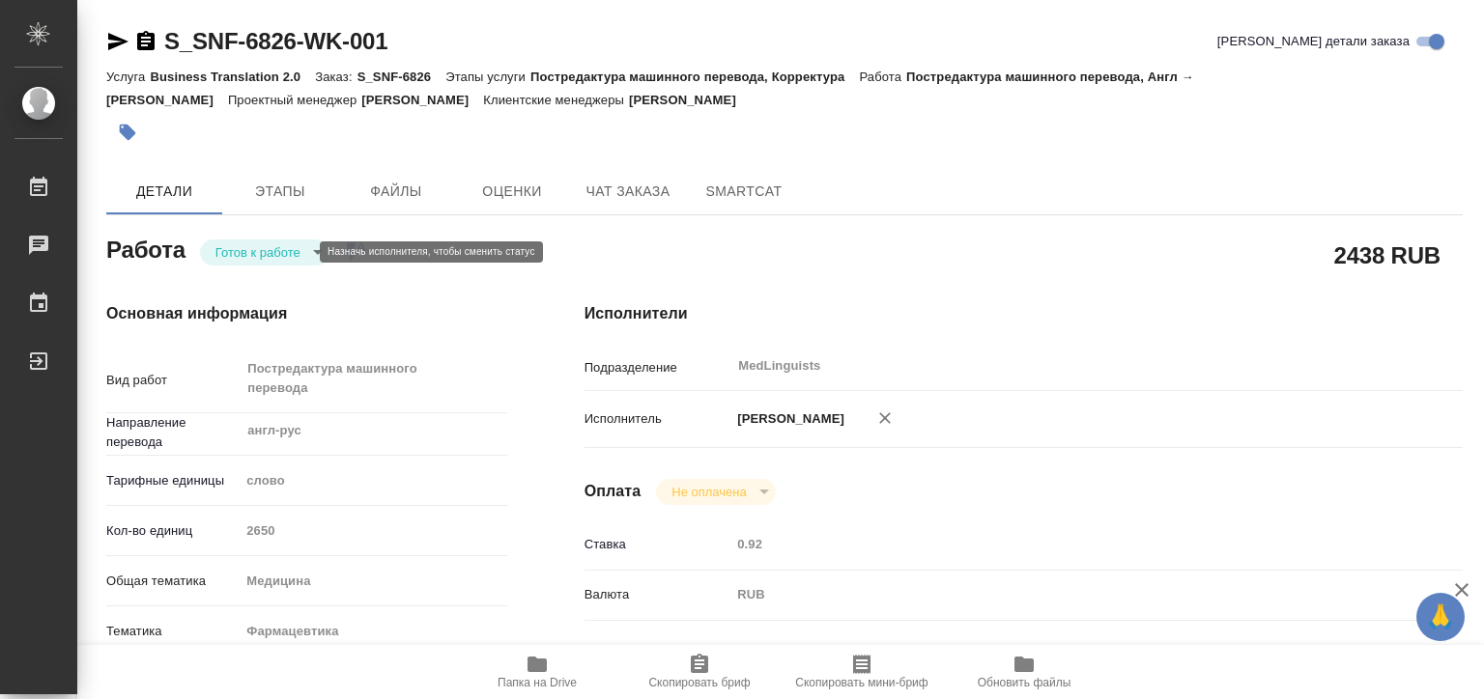 The image size is (1484, 699). What do you see at coordinates (396, 191) in the screenshot?
I see `span: Файлы` at bounding box center [396, 191].